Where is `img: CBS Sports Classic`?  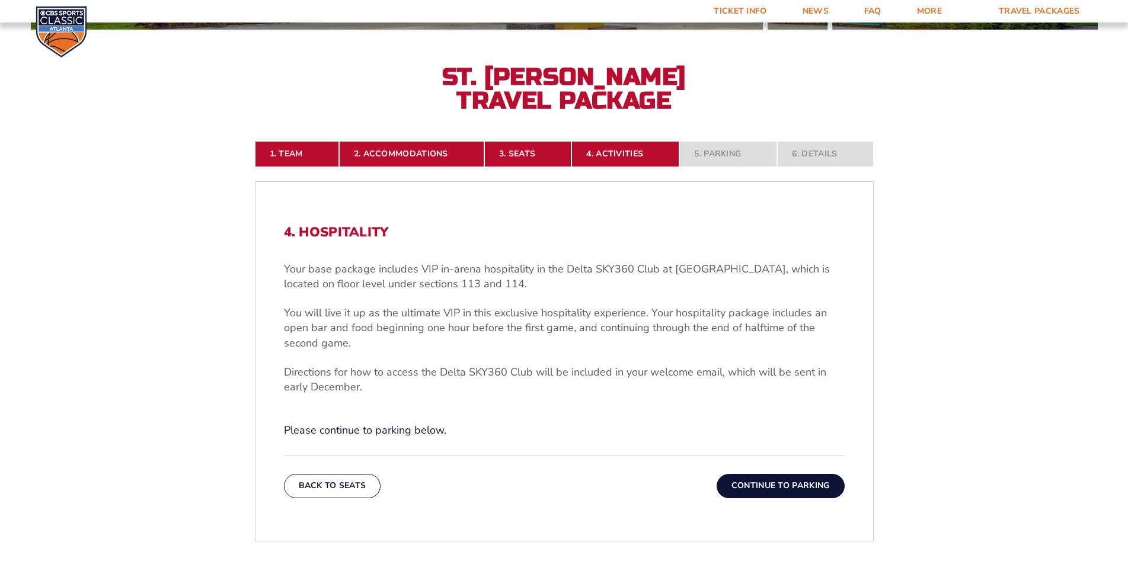
img: CBS Sports Classic is located at coordinates (61, 31).